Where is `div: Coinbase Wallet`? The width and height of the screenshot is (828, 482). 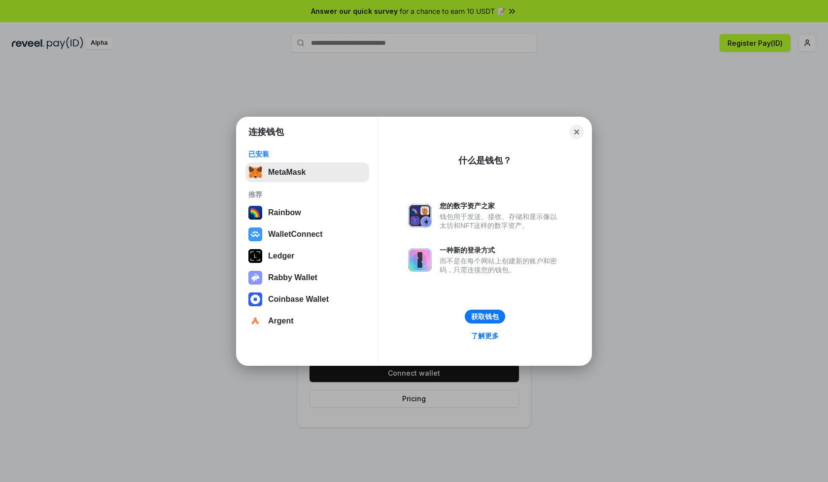 div: Coinbase Wallet is located at coordinates (298, 300).